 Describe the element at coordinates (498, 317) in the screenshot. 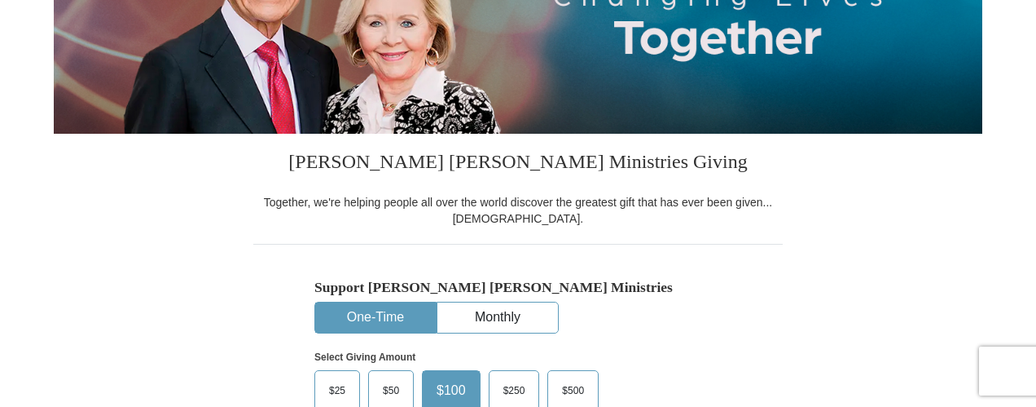

I see `button: Monthly` at that location.